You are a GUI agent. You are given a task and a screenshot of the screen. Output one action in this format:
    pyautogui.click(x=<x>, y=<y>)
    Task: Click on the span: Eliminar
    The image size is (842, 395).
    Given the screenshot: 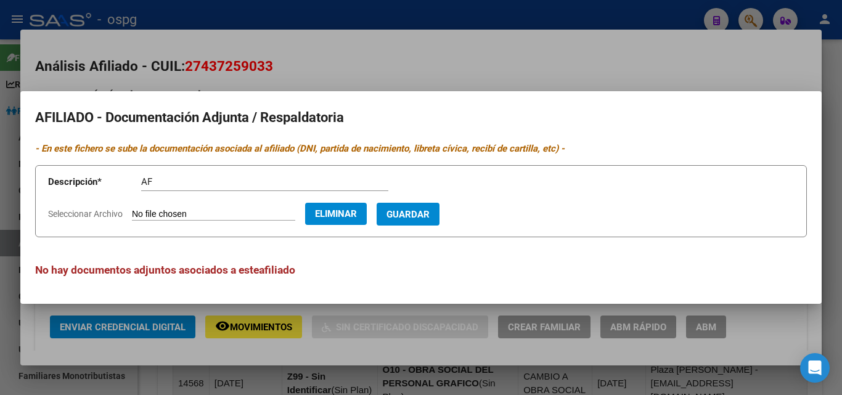 What is the action you would take?
    pyautogui.click(x=336, y=214)
    